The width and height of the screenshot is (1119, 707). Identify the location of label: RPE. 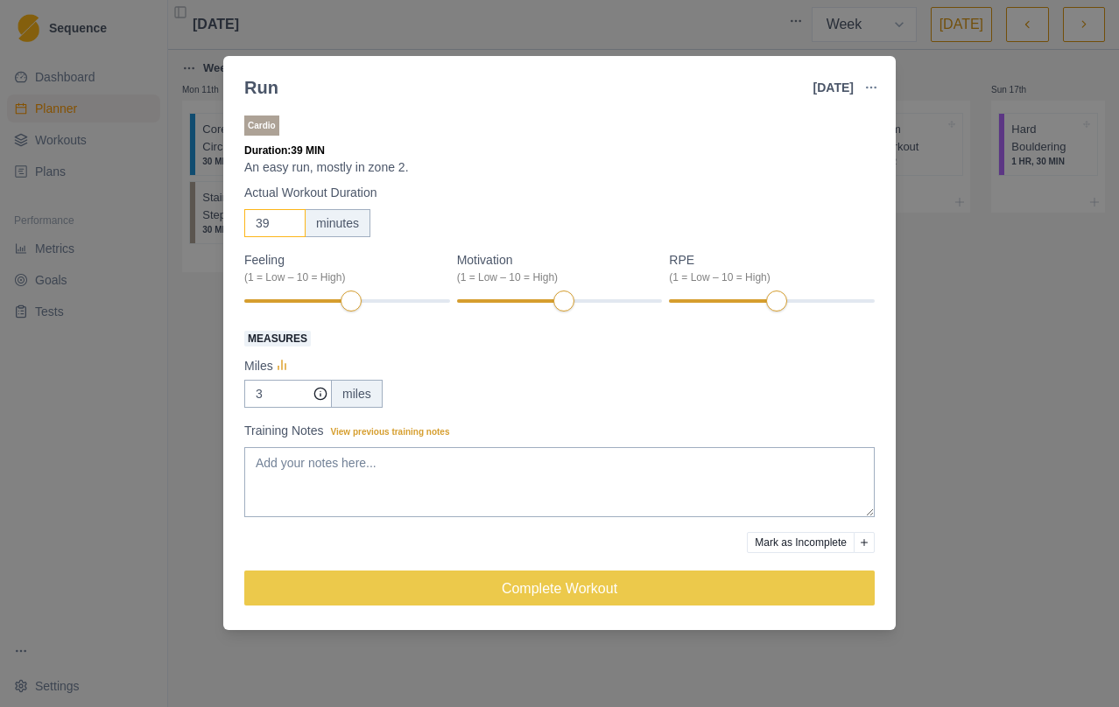
(766, 268).